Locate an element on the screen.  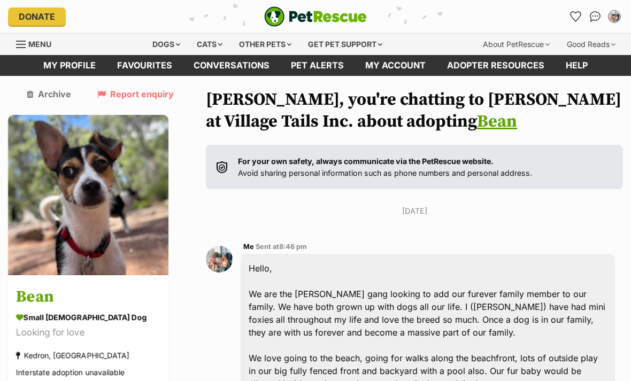
p: Avoid sharing personal information such as phone numbers and personal address. is located at coordinates (385, 167).